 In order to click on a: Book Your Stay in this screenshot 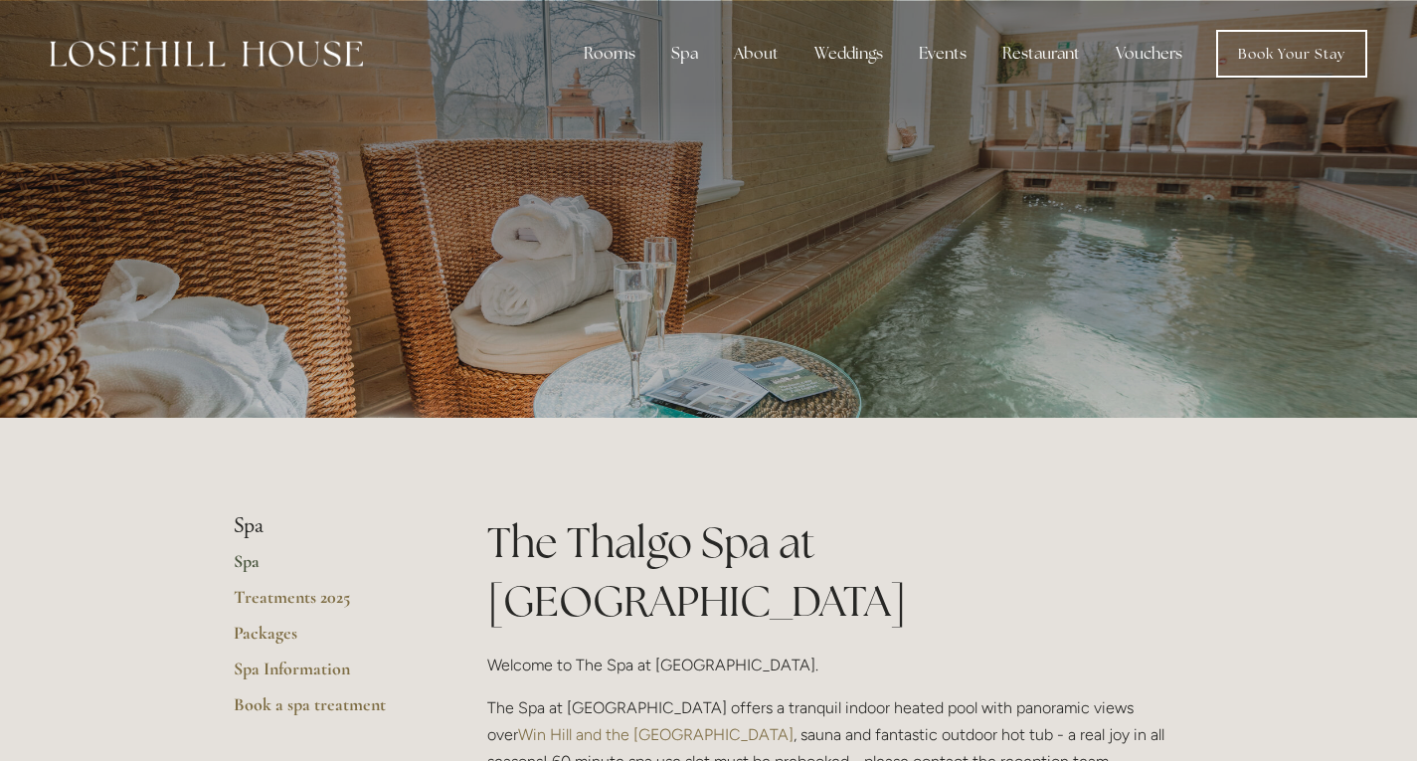, I will do `click(1292, 54)`.